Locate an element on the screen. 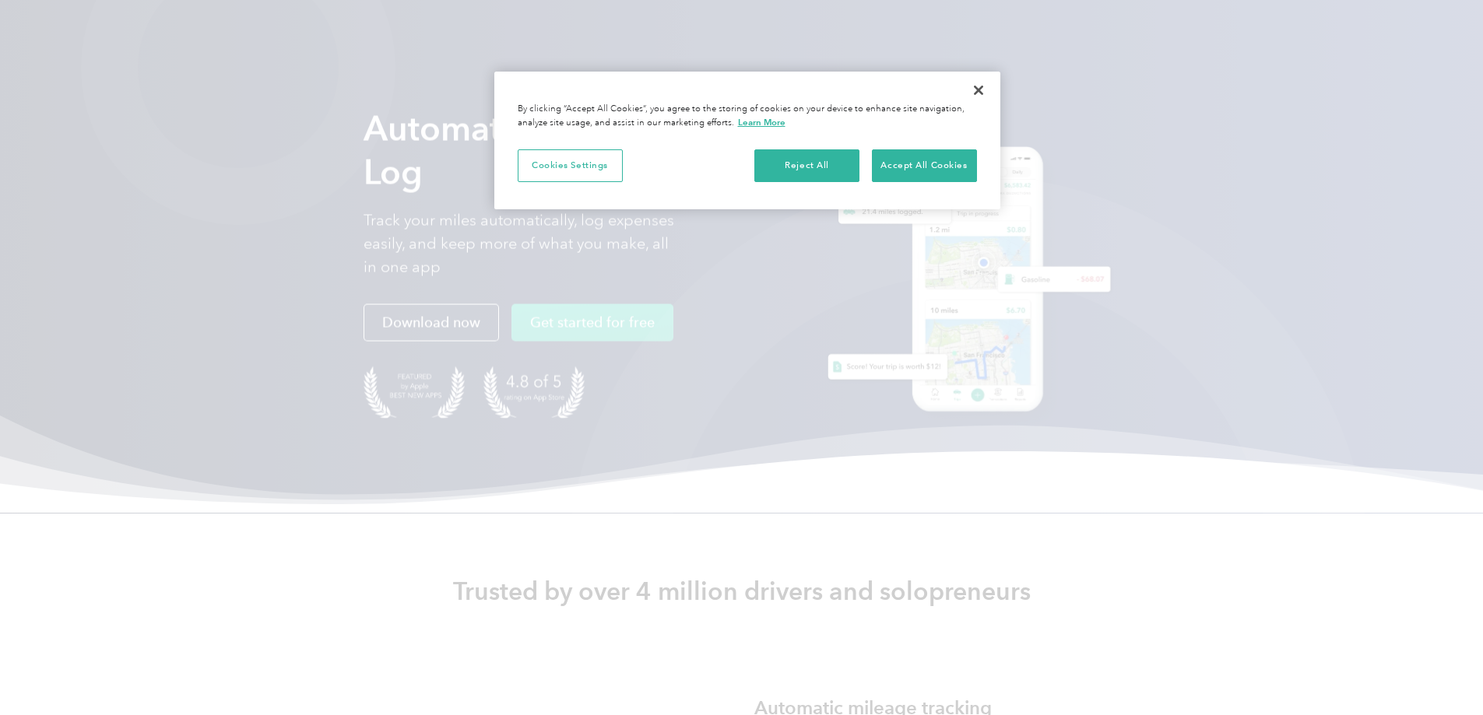 The width and height of the screenshot is (1483, 715). button: Reject All is located at coordinates (806, 166).